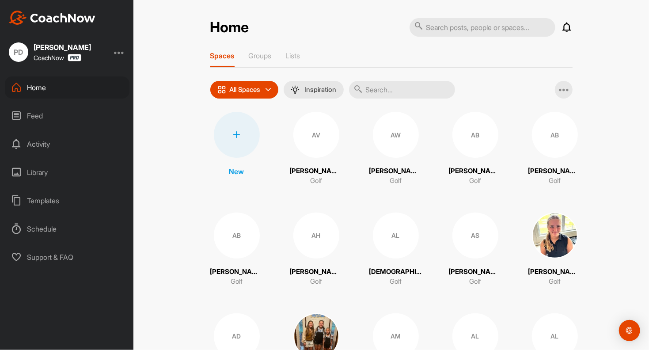 The image size is (649, 350). What do you see at coordinates (222, 56) in the screenshot?
I see `p: Spaces` at bounding box center [222, 56].